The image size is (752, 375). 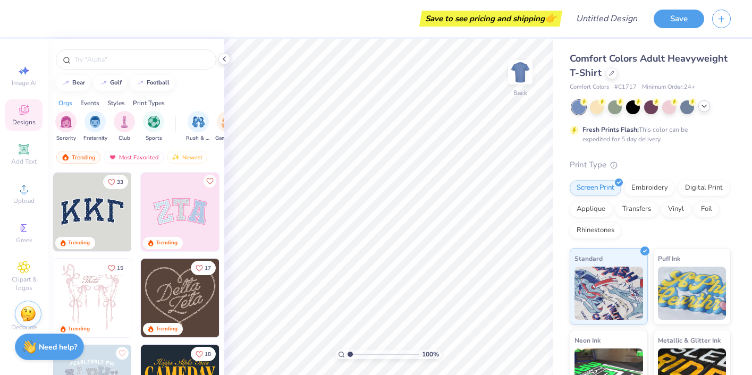 I want to click on input: Try "Alpha", so click(x=141, y=60).